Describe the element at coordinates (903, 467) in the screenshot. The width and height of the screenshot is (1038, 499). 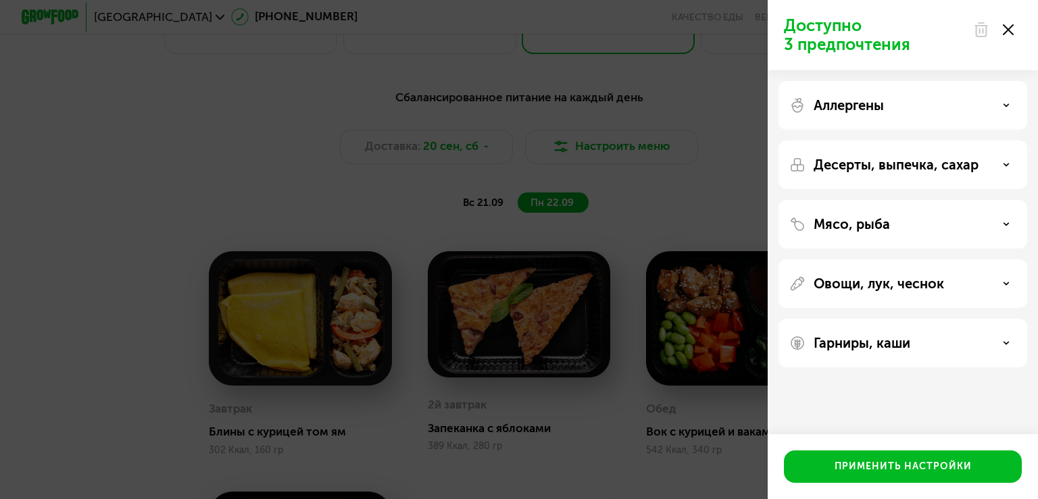
I see `div: Применить настройки` at that location.